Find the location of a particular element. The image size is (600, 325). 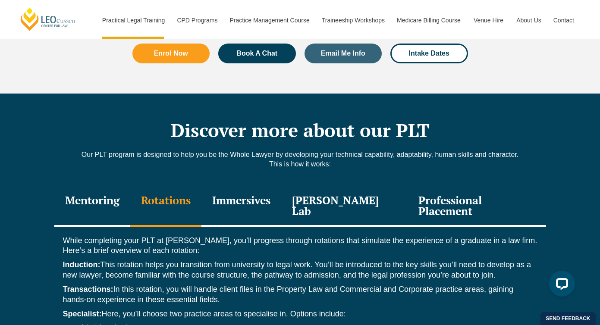

div: Immersives is located at coordinates (241, 206).